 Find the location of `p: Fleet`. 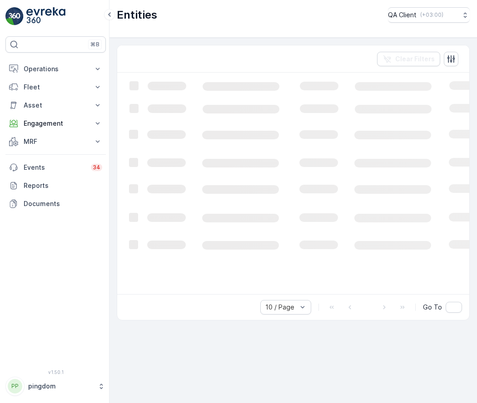

p: Fleet is located at coordinates (55, 87).